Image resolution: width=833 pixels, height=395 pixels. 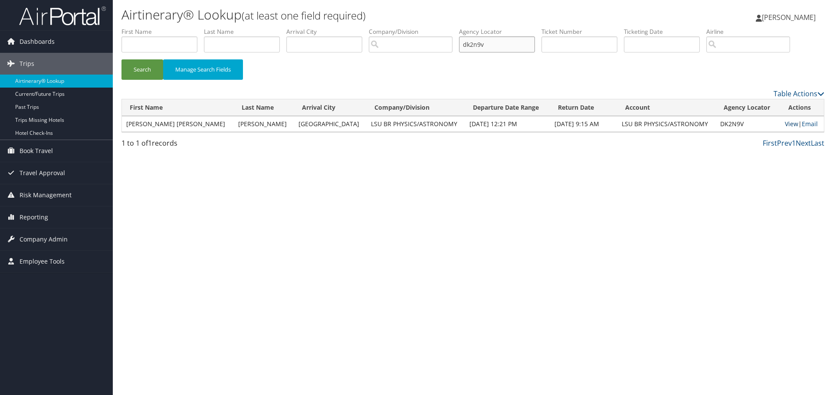 What do you see at coordinates (582, 32) in the screenshot?
I see `label: Ticket Number` at bounding box center [582, 32].